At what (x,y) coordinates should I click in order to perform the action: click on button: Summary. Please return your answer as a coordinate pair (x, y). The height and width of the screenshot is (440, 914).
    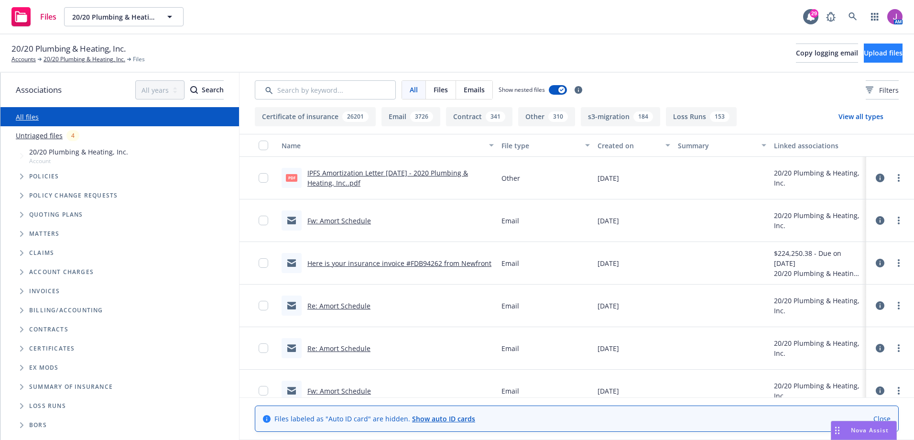
    Looking at the image, I should click on (722, 145).